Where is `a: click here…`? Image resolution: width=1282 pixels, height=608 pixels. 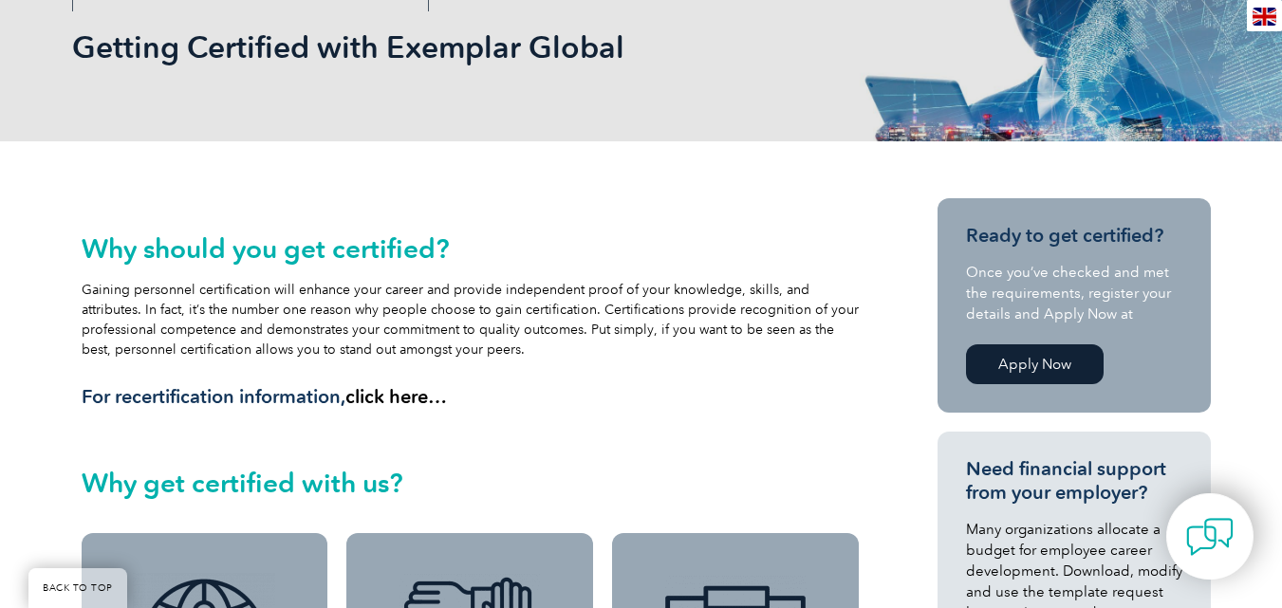 a: click here… is located at coordinates (396, 397).